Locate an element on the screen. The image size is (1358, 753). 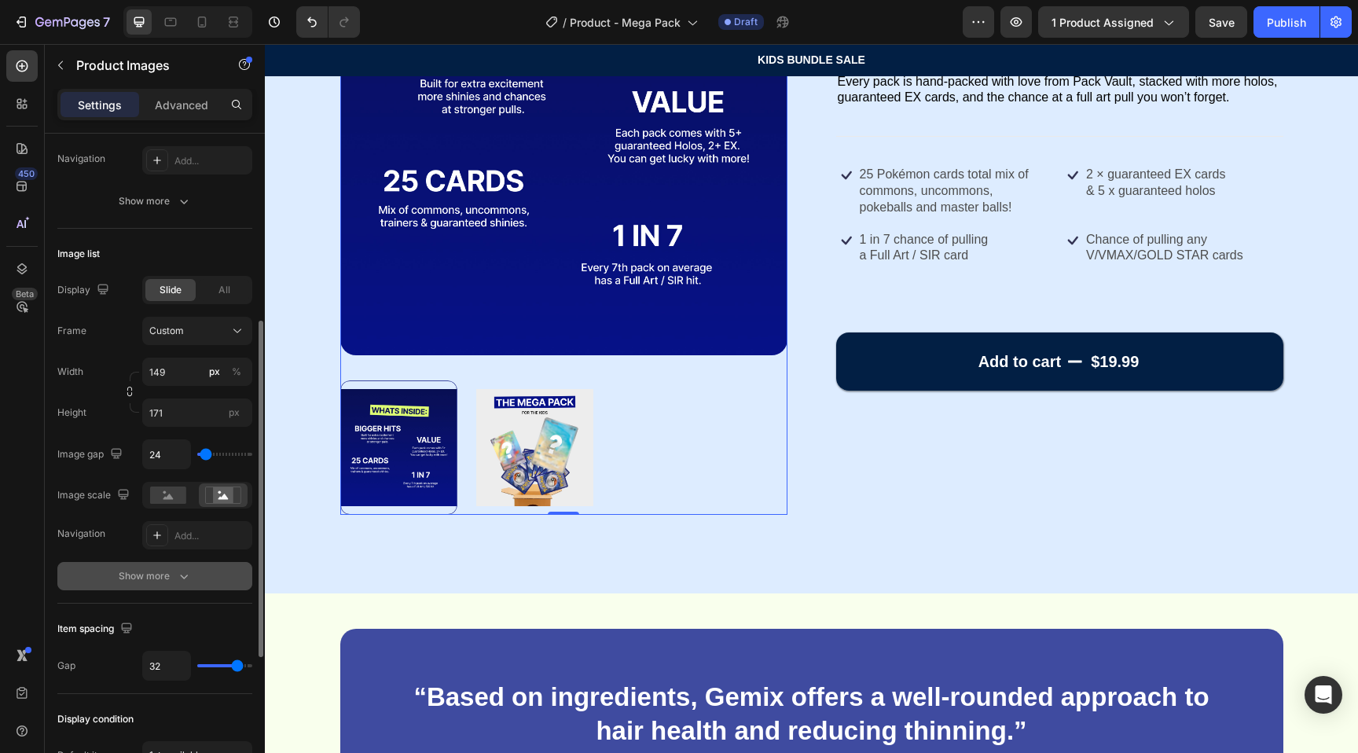
span: Save is located at coordinates (1222, 22).